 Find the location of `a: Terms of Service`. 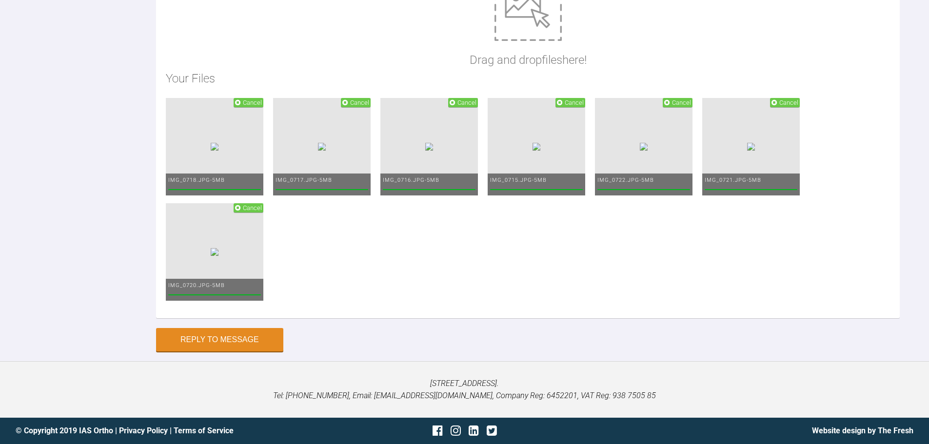

a: Terms of Service is located at coordinates (203, 431).